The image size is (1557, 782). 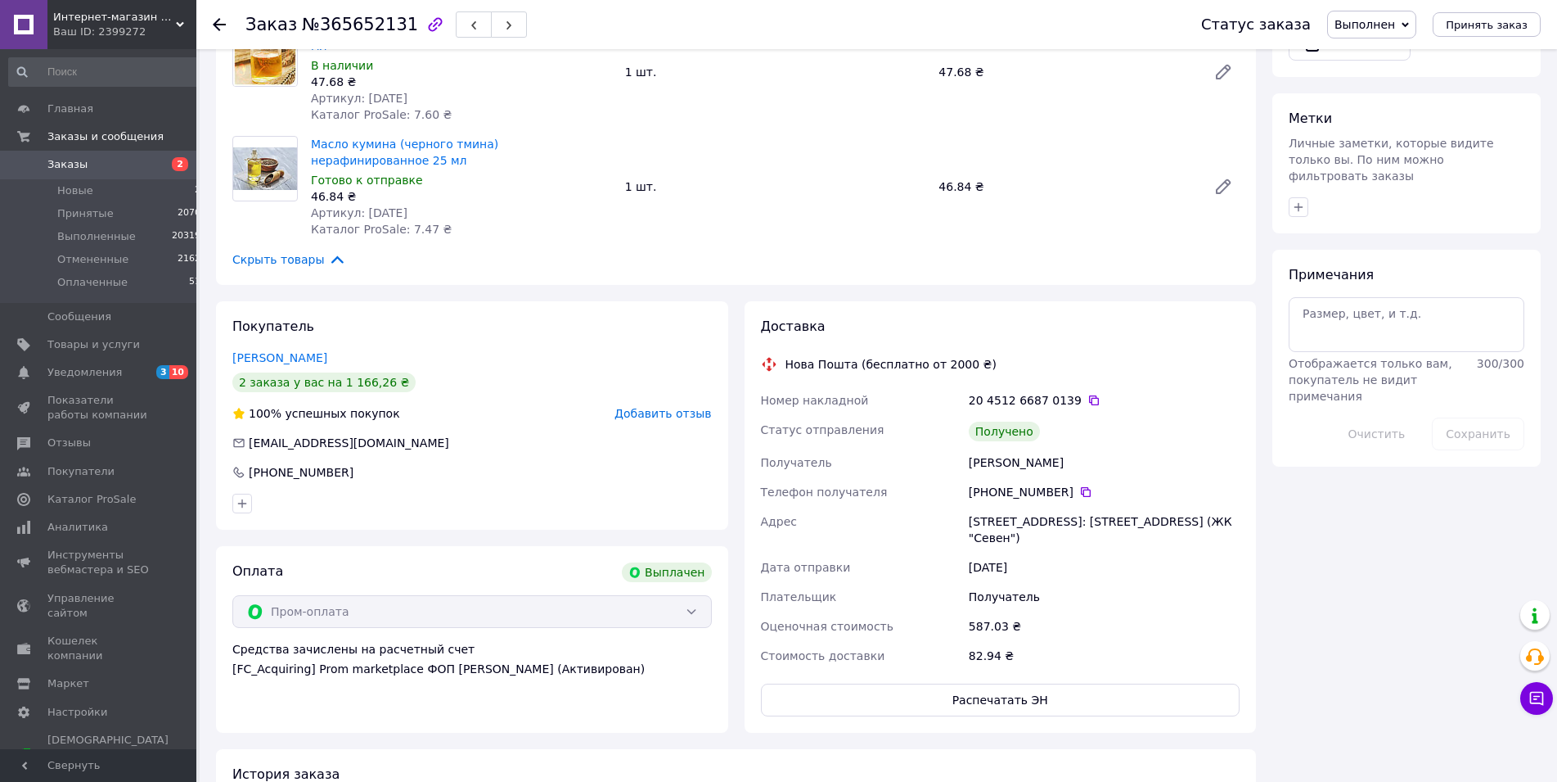 I want to click on a: Масло кумина (черного тмина) нерафинированное 25 мл, so click(x=404, y=152).